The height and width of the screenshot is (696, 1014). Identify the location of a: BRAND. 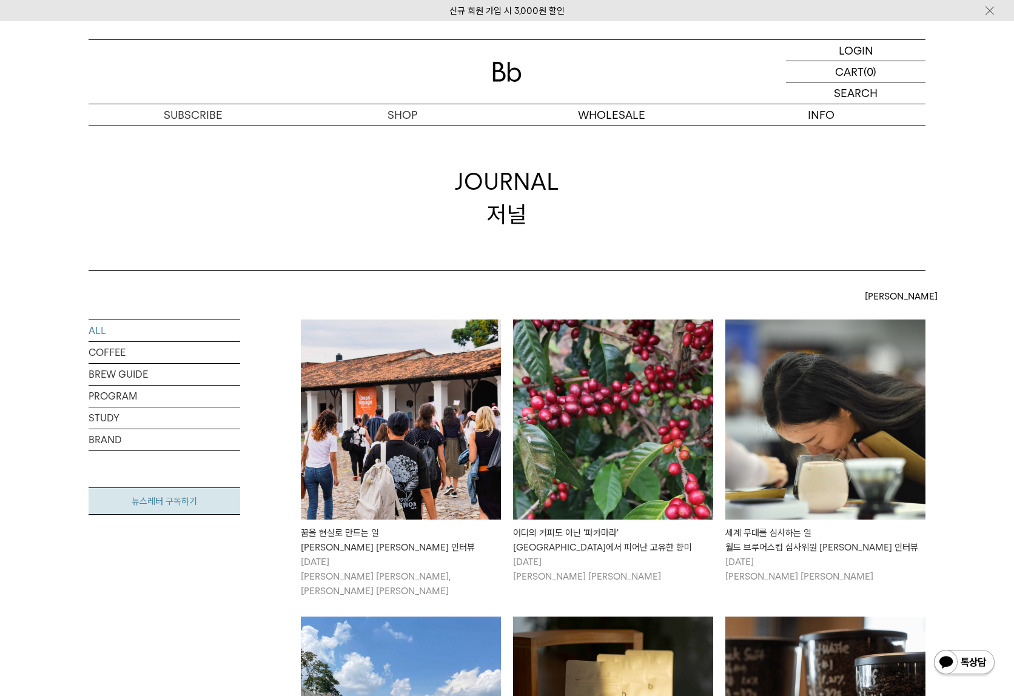
(164, 440).